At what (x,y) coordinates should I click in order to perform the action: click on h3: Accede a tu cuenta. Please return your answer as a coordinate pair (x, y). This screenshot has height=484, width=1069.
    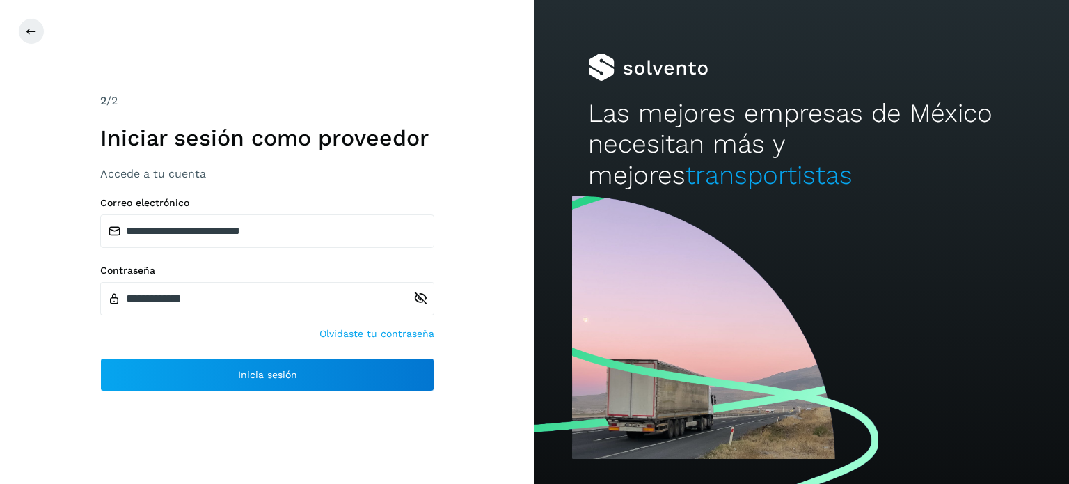
    Looking at the image, I should click on (267, 173).